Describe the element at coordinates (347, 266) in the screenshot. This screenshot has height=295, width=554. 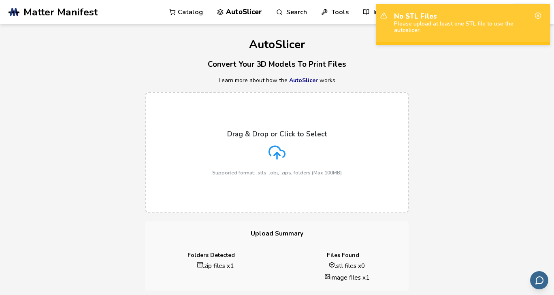
I see `li: .stl files x 0` at that location.